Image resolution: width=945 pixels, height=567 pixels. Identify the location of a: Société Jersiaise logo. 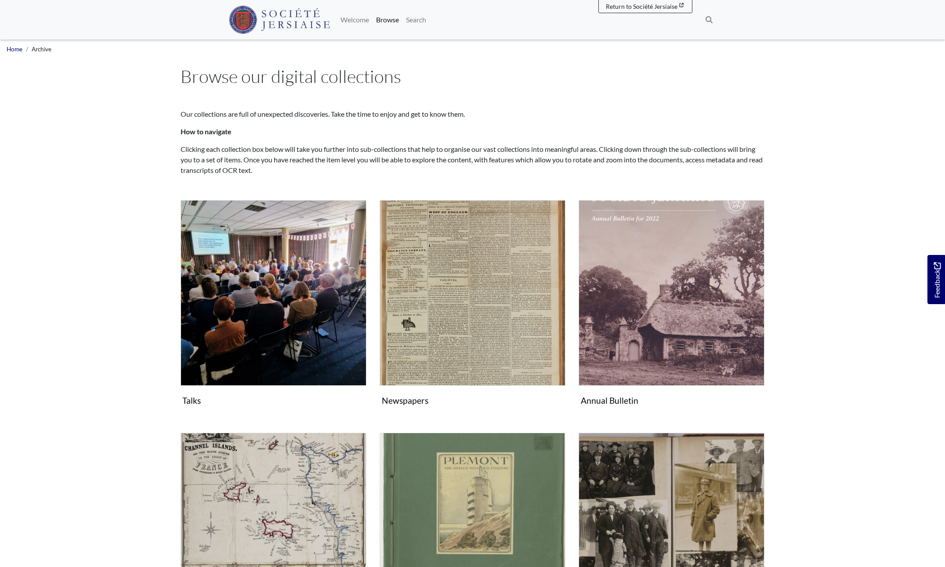
(279, 20).